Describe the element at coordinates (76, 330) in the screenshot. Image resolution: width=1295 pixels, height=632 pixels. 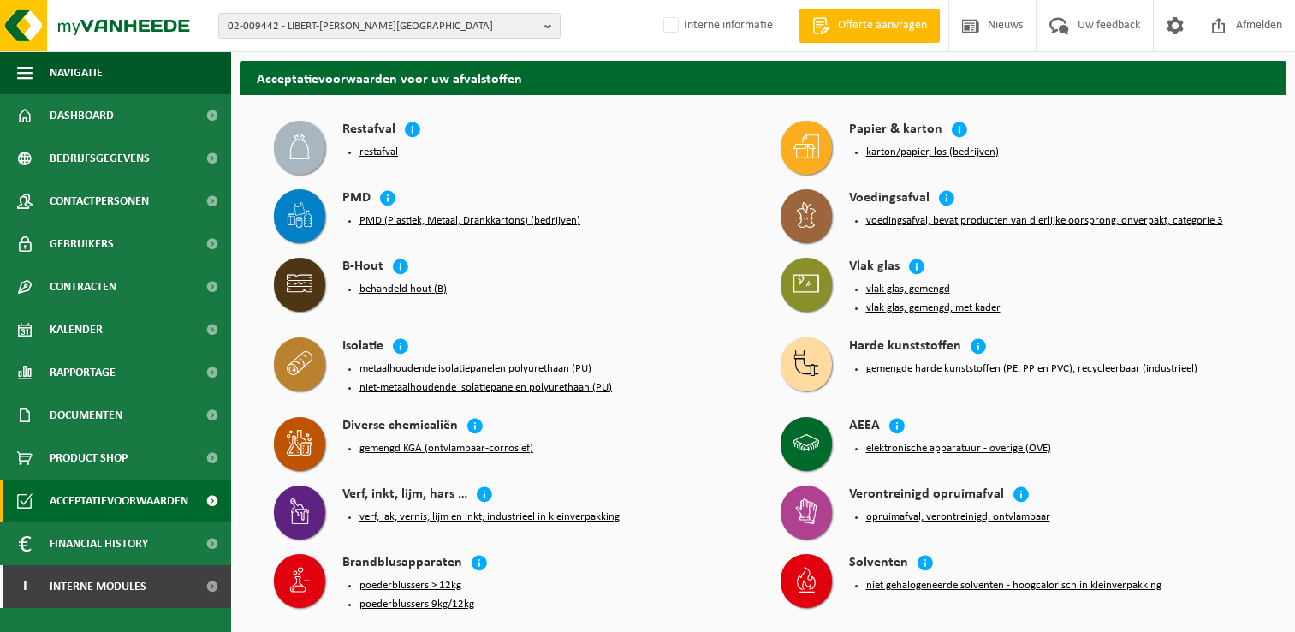
I see `span: Kalender` at that location.